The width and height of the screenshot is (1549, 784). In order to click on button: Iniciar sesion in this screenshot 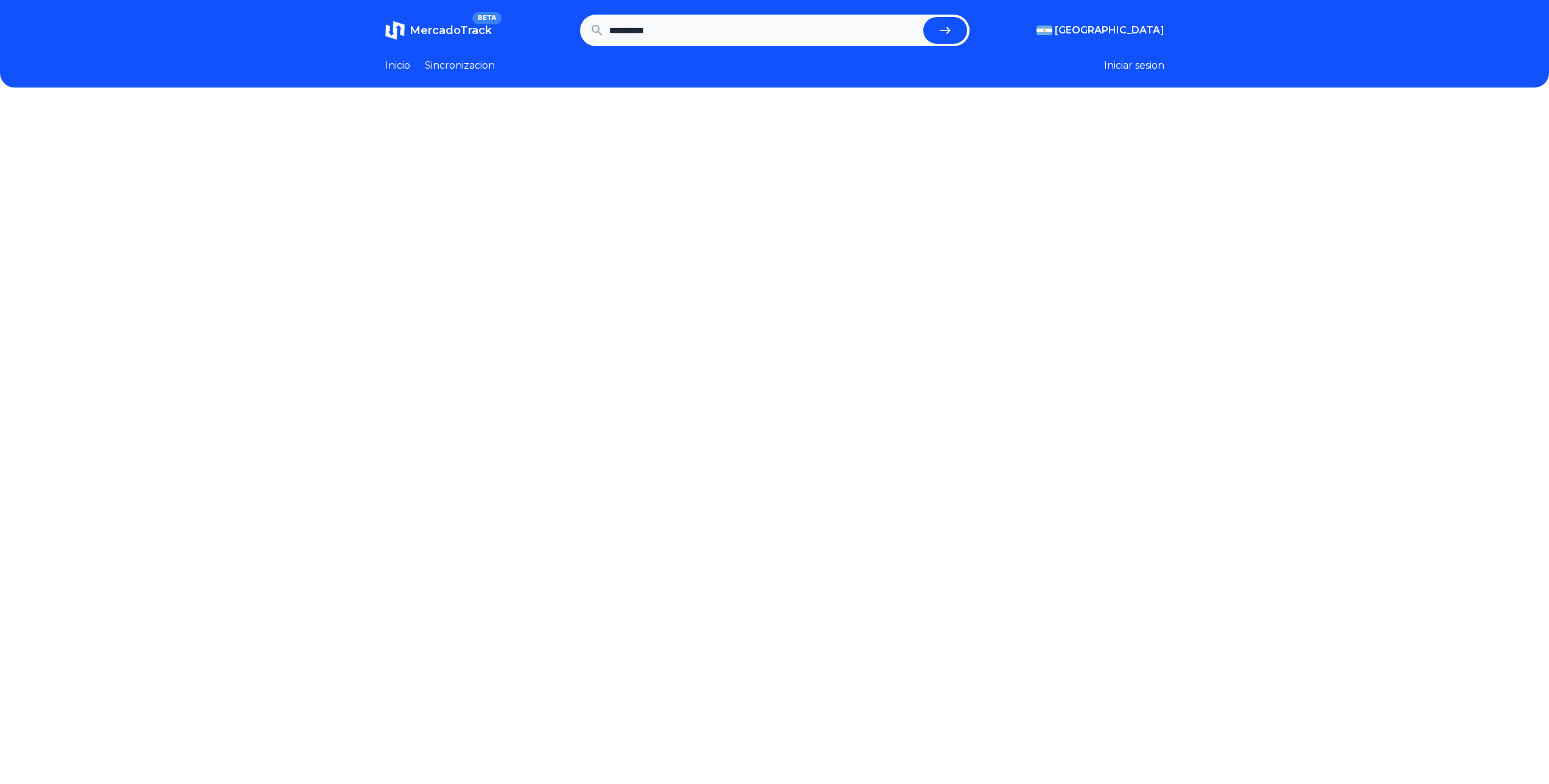, I will do `click(1134, 66)`.